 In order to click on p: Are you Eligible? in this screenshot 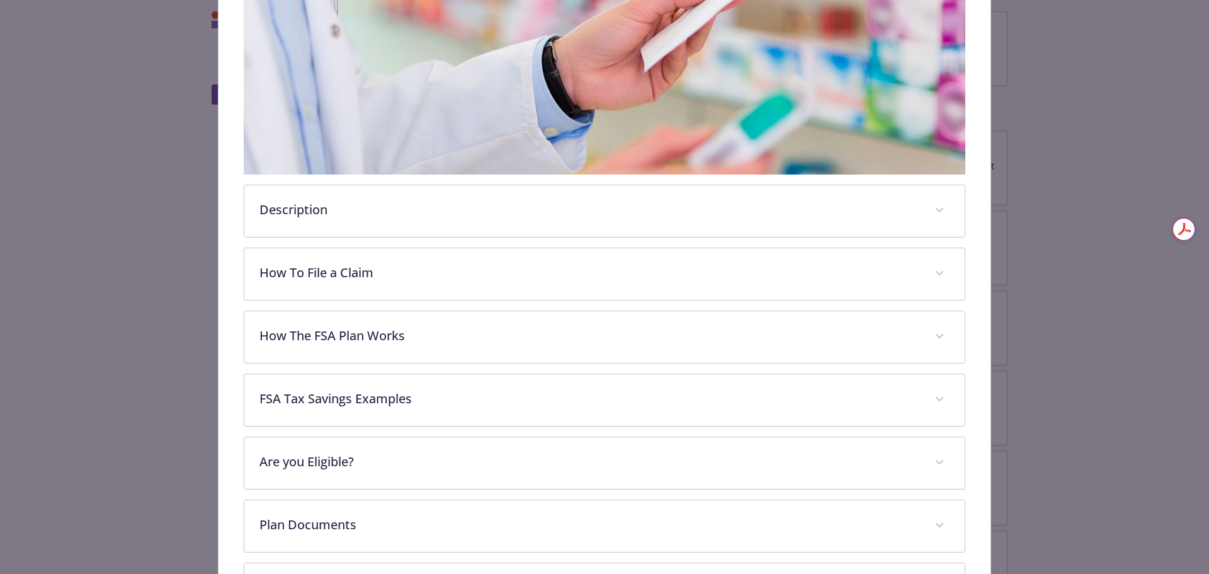, I will do `click(590, 462)`.